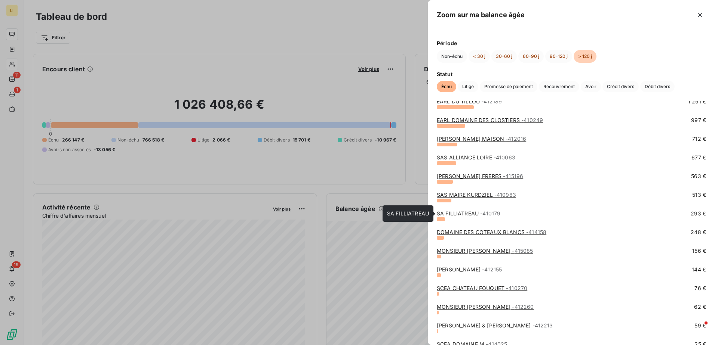  I want to click on button: Échu, so click(446, 87).